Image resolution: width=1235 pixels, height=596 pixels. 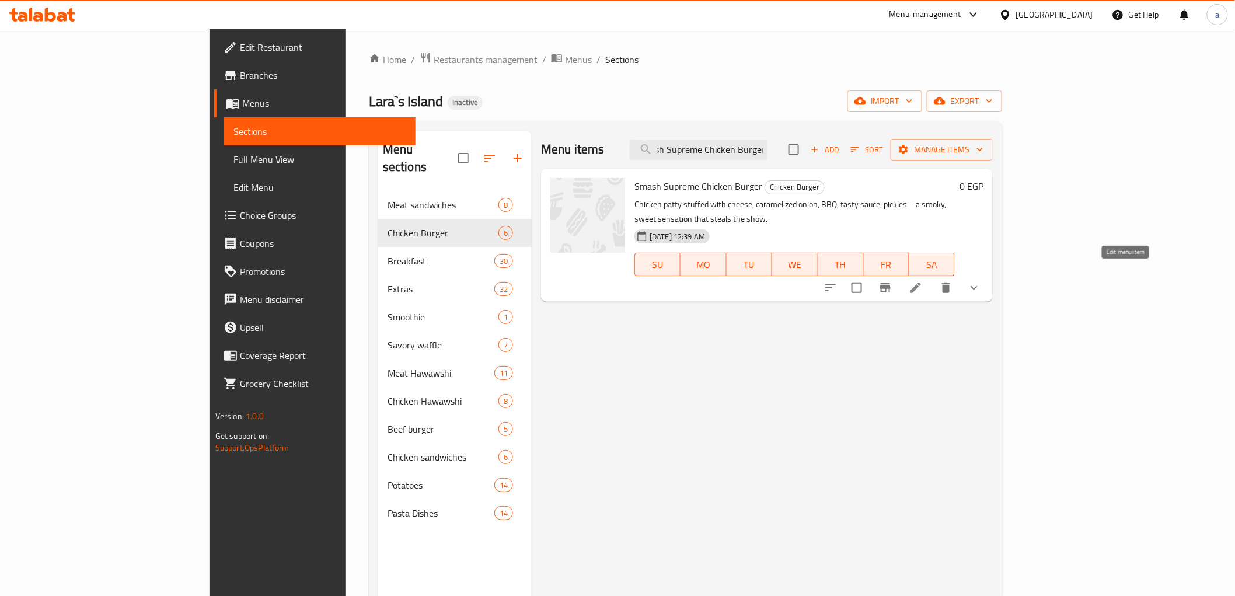 I want to click on div: Breakfast30, so click(x=455, y=261).